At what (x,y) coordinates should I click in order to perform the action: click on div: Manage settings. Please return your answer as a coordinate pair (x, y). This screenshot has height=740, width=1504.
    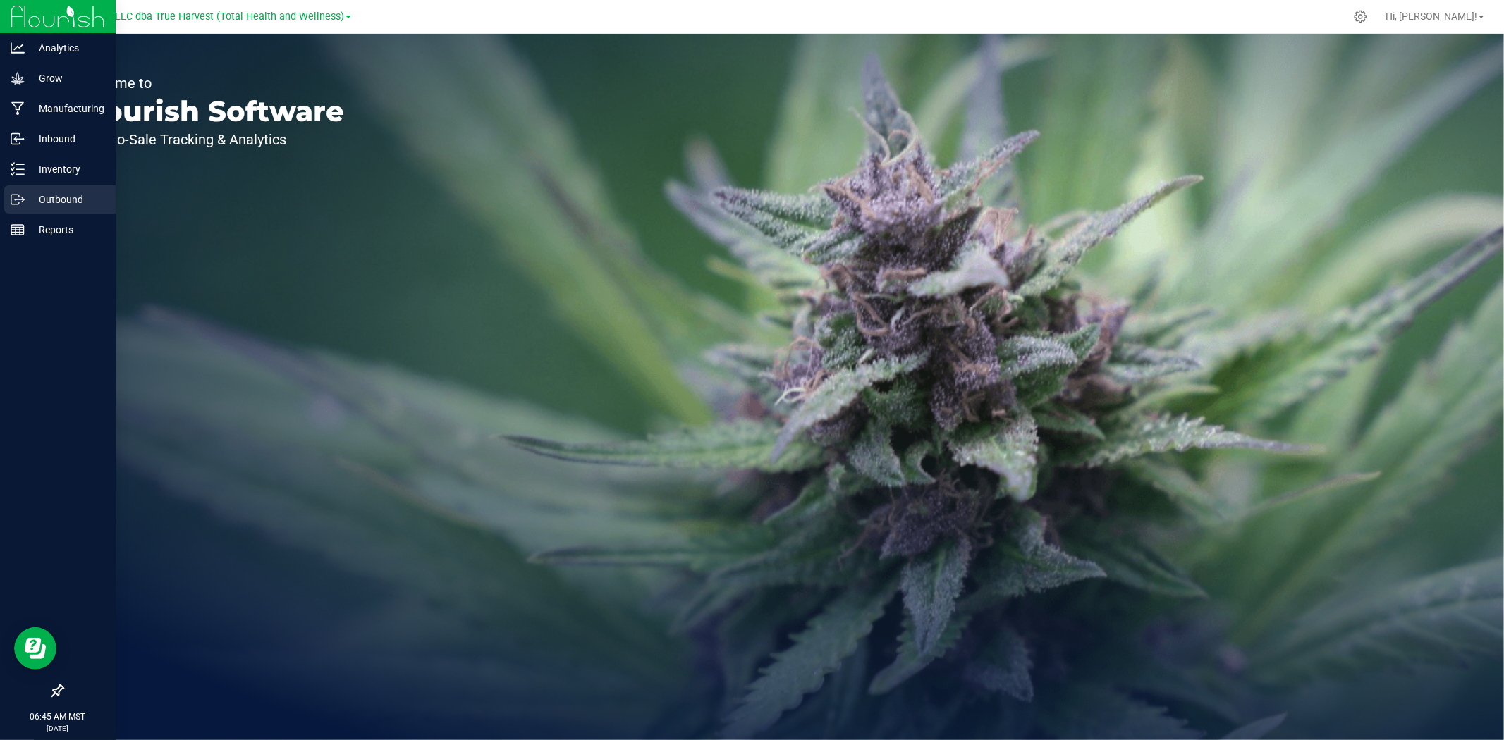
    Looking at the image, I should click on (1360, 16).